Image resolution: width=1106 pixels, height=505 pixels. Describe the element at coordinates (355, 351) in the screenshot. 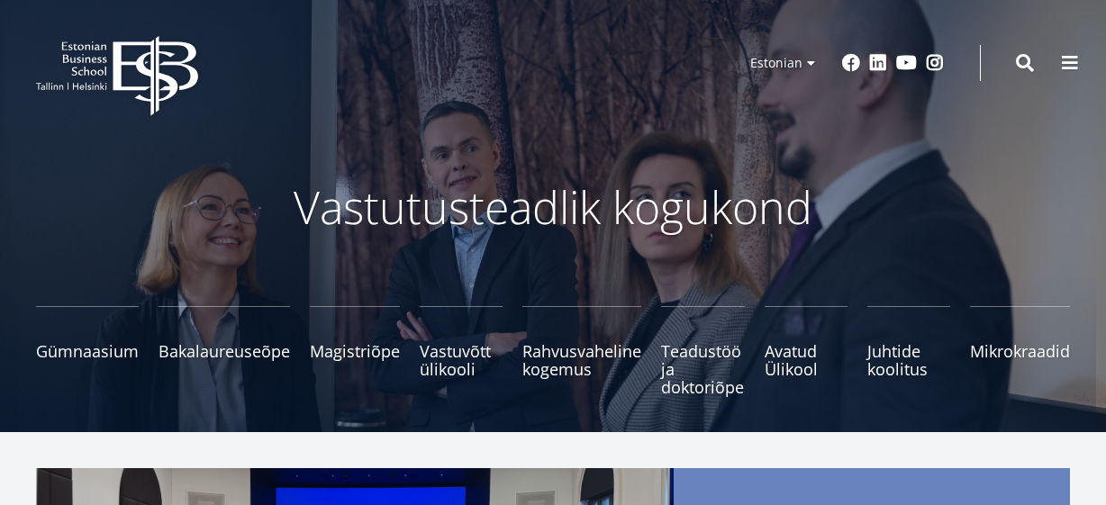

I see `span: Magistriõpe` at that location.